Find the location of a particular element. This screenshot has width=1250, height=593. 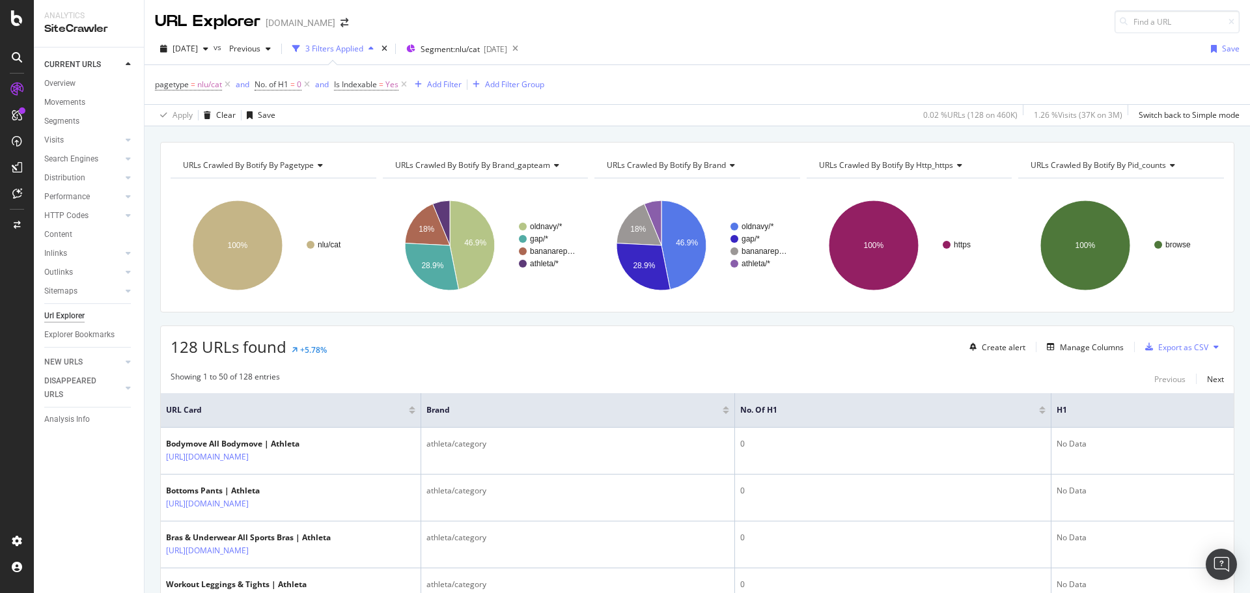

div: Export as CSV is located at coordinates (1183, 347).